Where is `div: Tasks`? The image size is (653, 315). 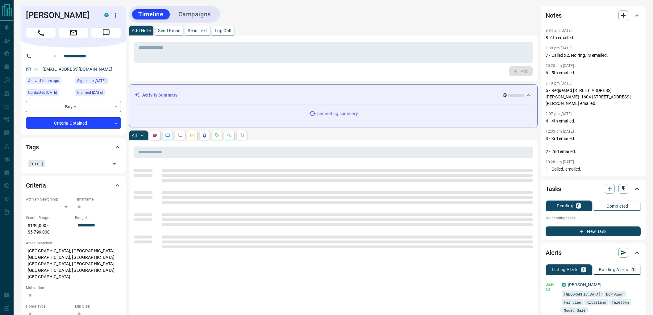 div: Tasks is located at coordinates (593, 189).